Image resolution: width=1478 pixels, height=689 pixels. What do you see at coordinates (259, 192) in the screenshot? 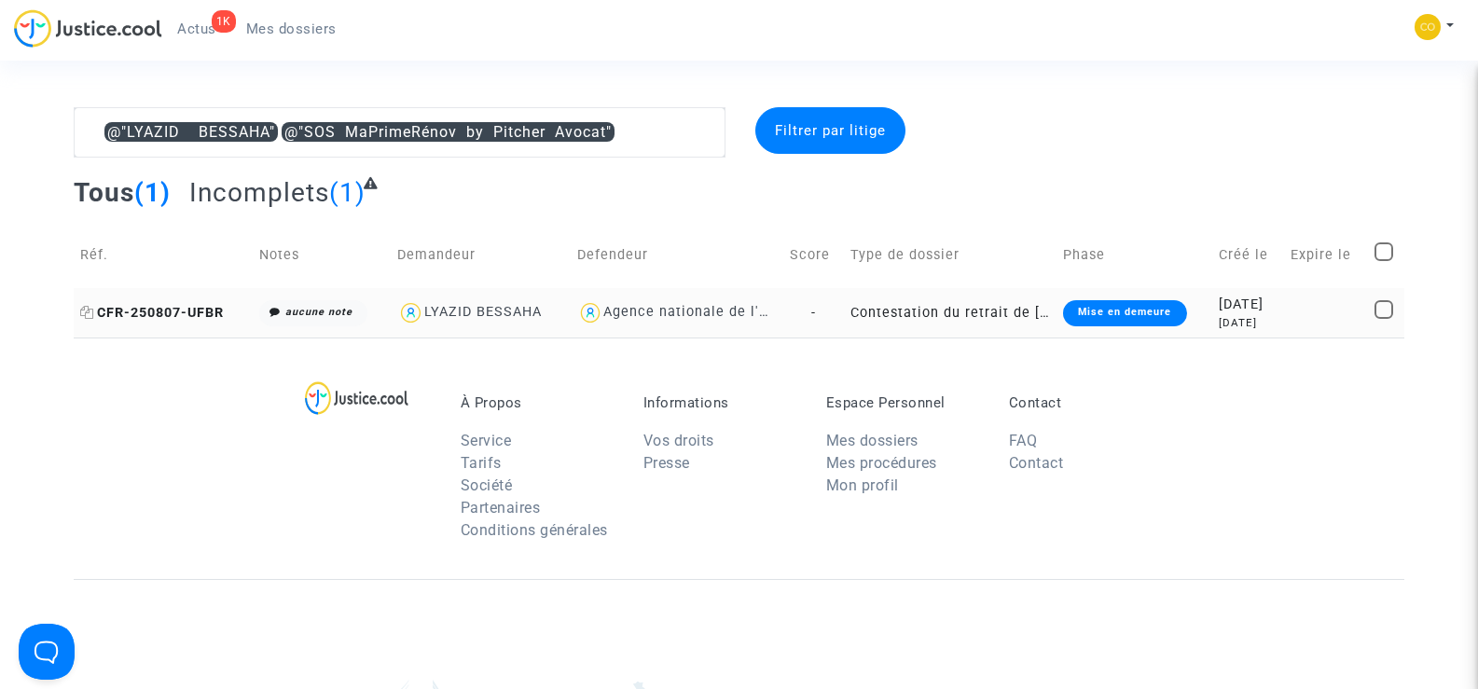
I see `span: Incomplets` at bounding box center [259, 192].